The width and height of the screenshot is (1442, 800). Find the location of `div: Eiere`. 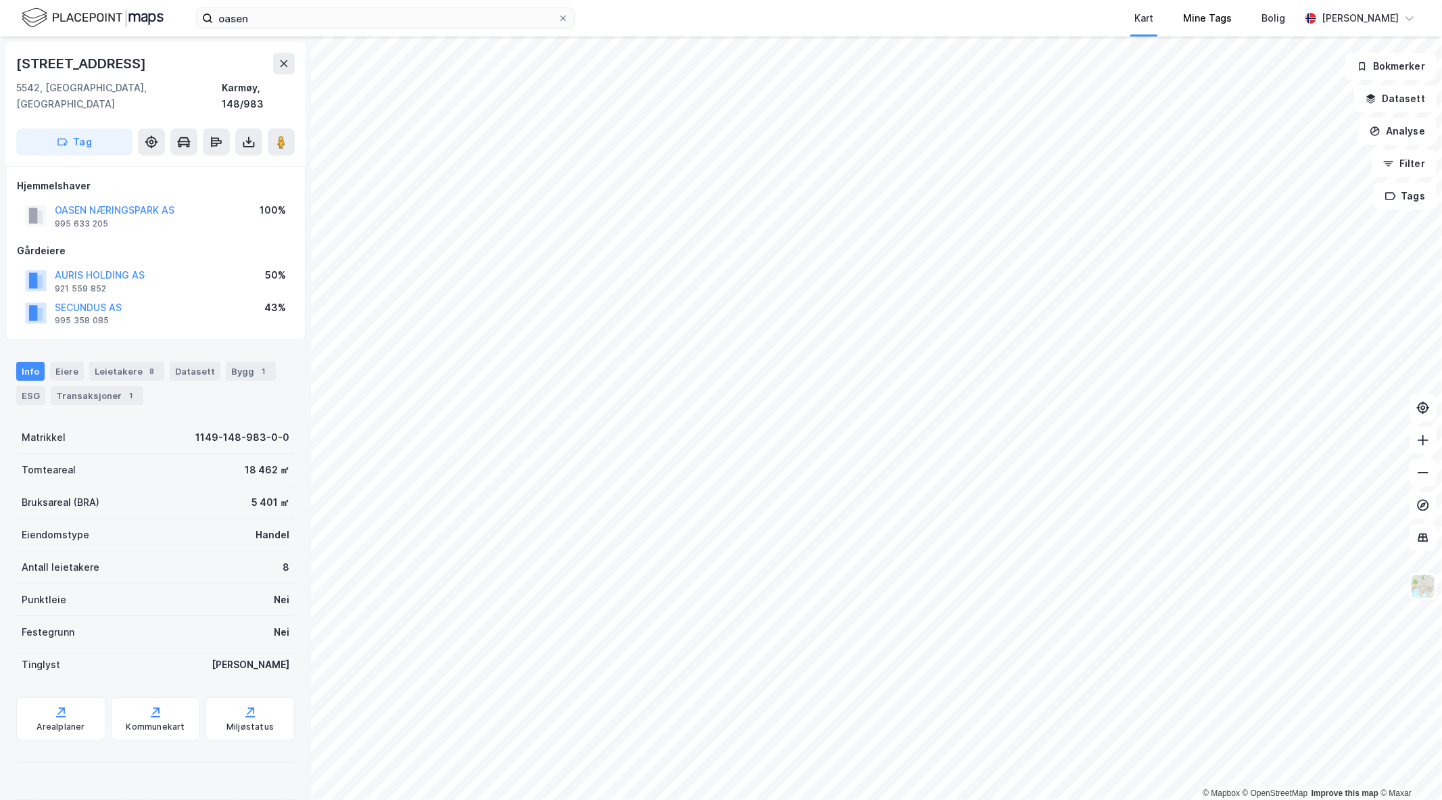

div: Eiere is located at coordinates (67, 371).